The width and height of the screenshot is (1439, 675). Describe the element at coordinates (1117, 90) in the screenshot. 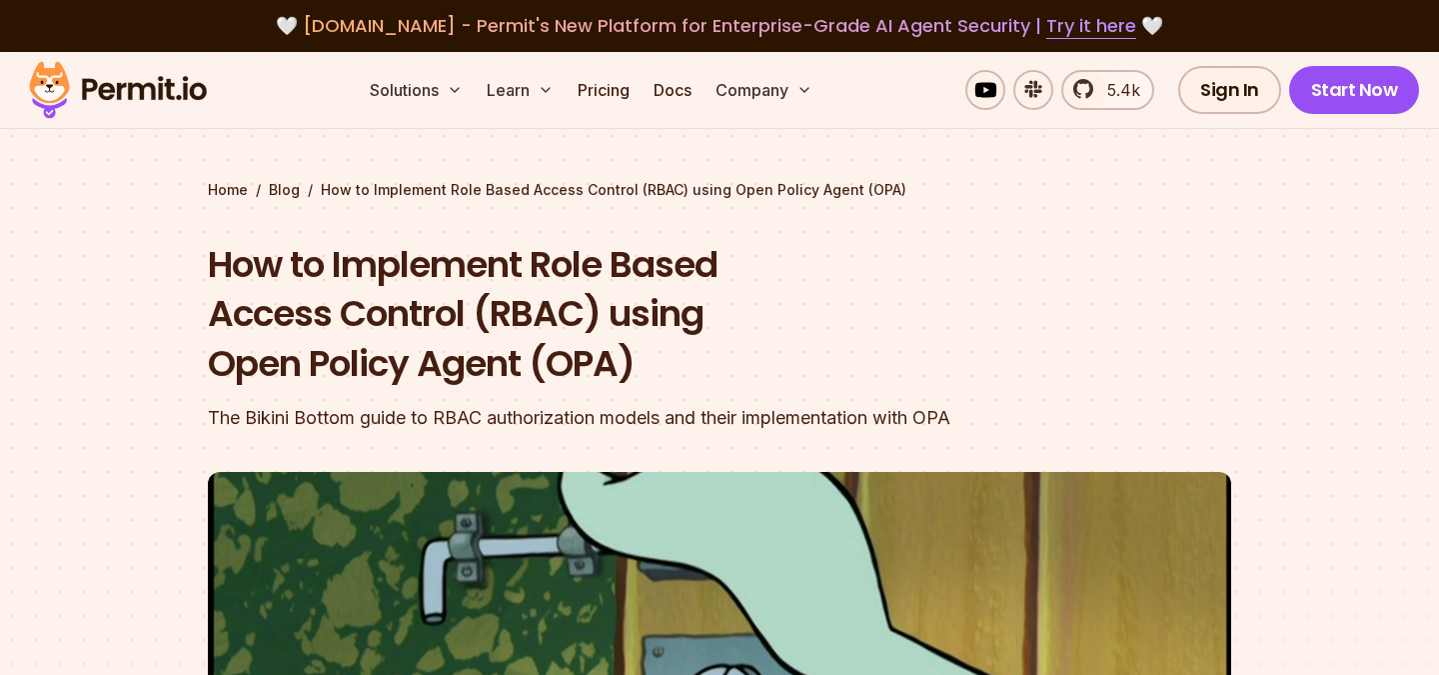

I see `span: 5.4k` at that location.